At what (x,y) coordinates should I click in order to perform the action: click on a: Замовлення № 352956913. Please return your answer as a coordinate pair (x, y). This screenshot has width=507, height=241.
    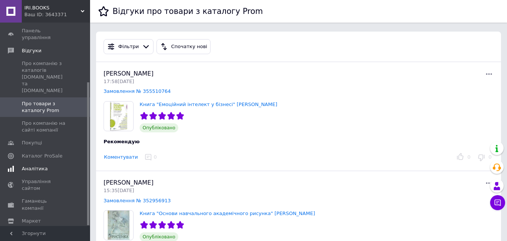
    Looking at the image, I should click on (137, 200).